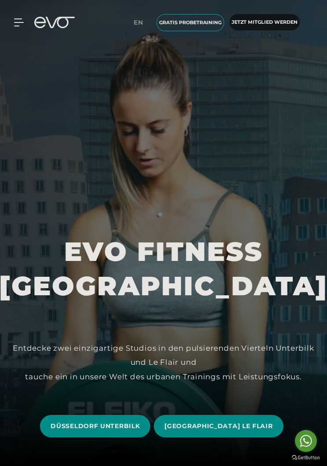  What do you see at coordinates (138, 22) in the screenshot?
I see `span: en` at bounding box center [138, 22].